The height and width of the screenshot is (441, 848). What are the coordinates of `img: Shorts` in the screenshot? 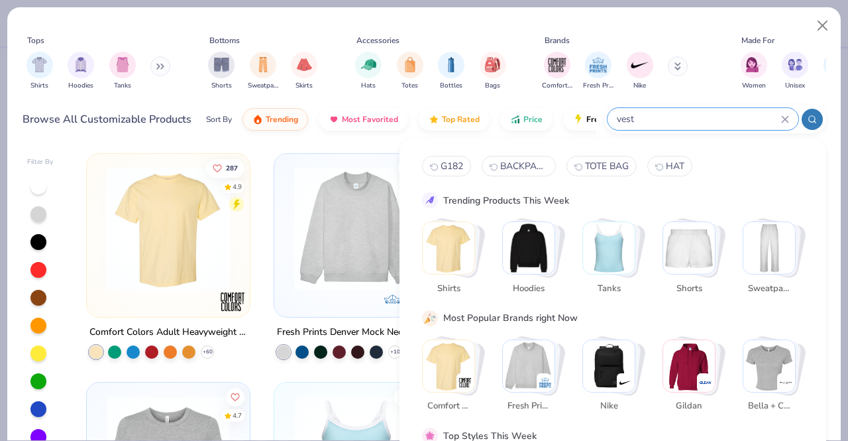 It's located at (689, 248).